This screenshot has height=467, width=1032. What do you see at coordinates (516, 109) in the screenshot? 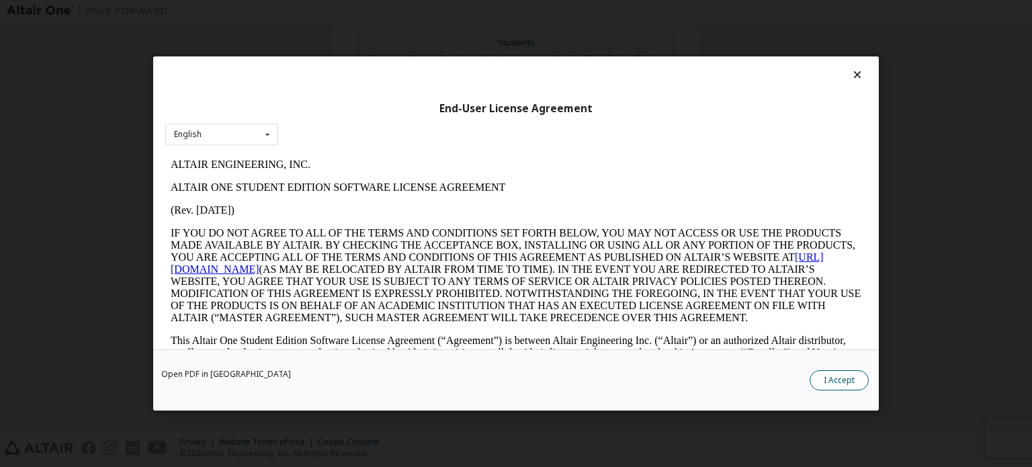
I see `div: End-User License Agreement` at bounding box center [516, 109].